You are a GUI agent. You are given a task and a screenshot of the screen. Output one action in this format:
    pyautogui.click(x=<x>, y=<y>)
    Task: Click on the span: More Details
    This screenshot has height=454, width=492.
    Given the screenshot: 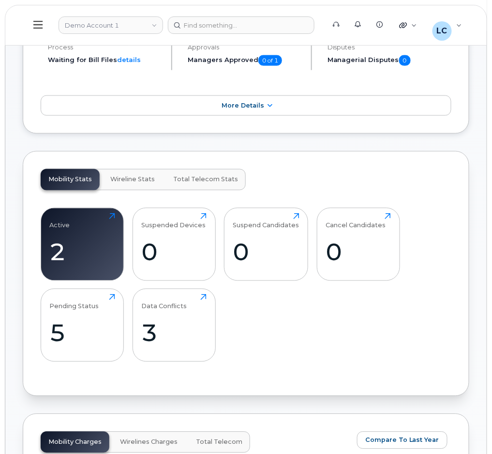 What is the action you would take?
    pyautogui.click(x=243, y=105)
    